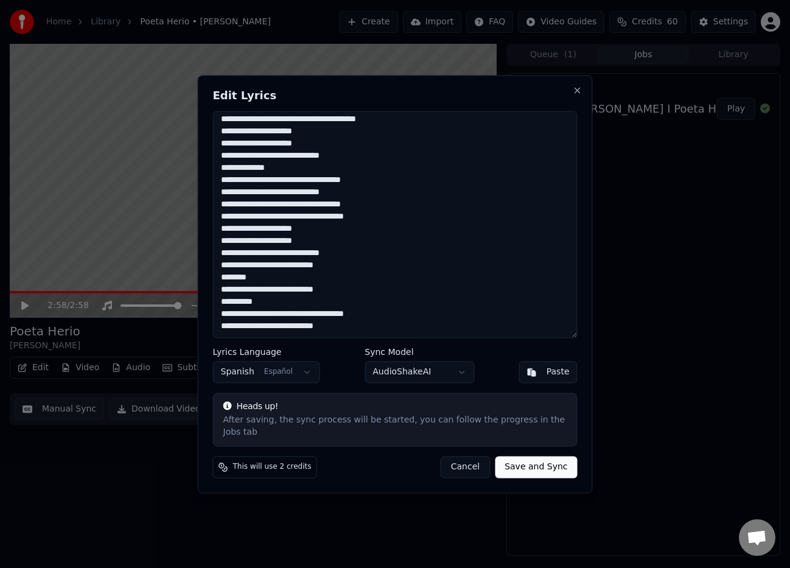 This screenshot has width=790, height=568. What do you see at coordinates (465, 467) in the screenshot?
I see `button: Cancel` at bounding box center [465, 467].